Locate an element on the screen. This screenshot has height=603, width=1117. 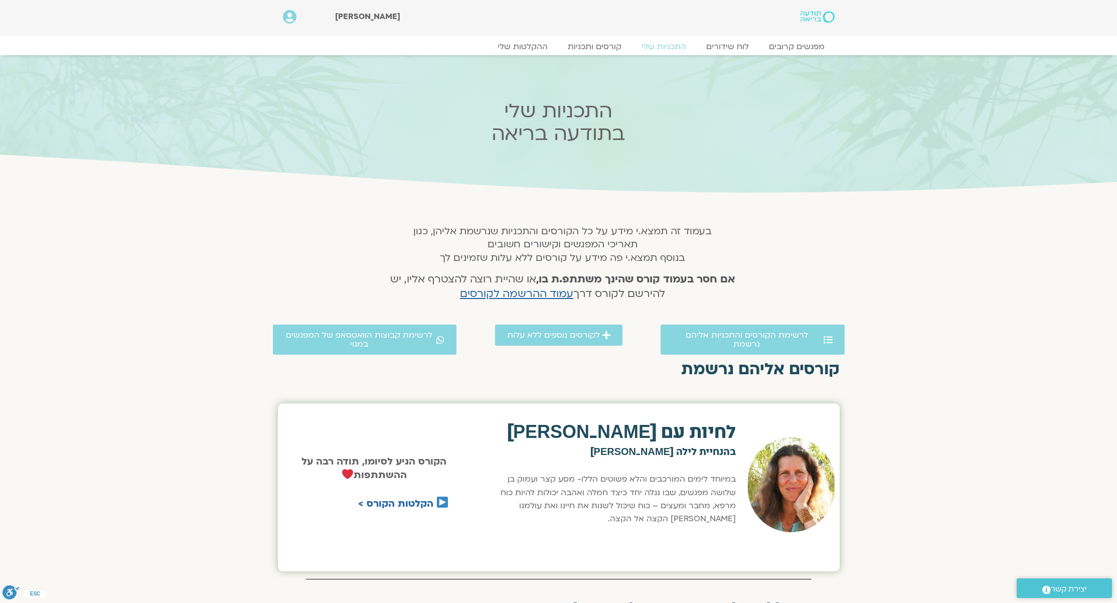
h2: קורסים אליהם נרשמת is located at coordinates (559, 369).